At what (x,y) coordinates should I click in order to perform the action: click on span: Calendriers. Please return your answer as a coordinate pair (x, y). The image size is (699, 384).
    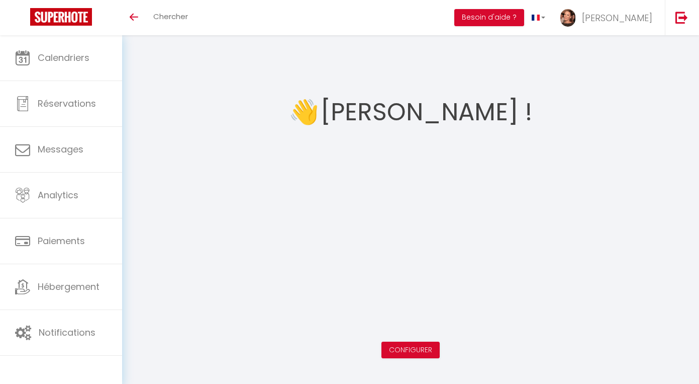
    Looking at the image, I should click on (63, 57).